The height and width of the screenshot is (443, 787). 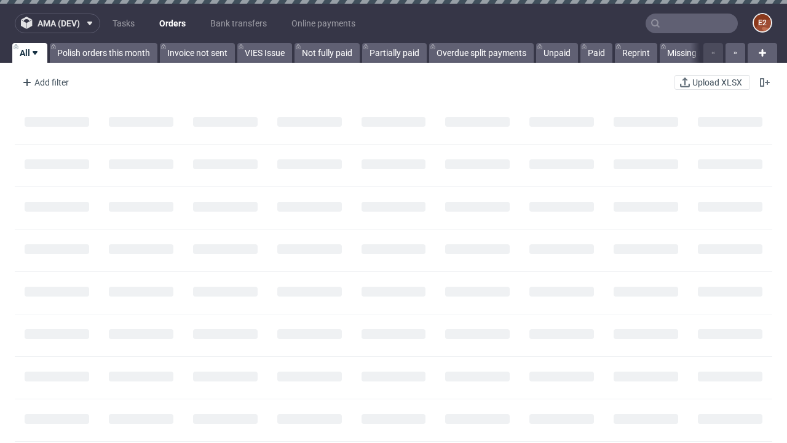 I want to click on a: Overdue split payments, so click(x=482, y=53).